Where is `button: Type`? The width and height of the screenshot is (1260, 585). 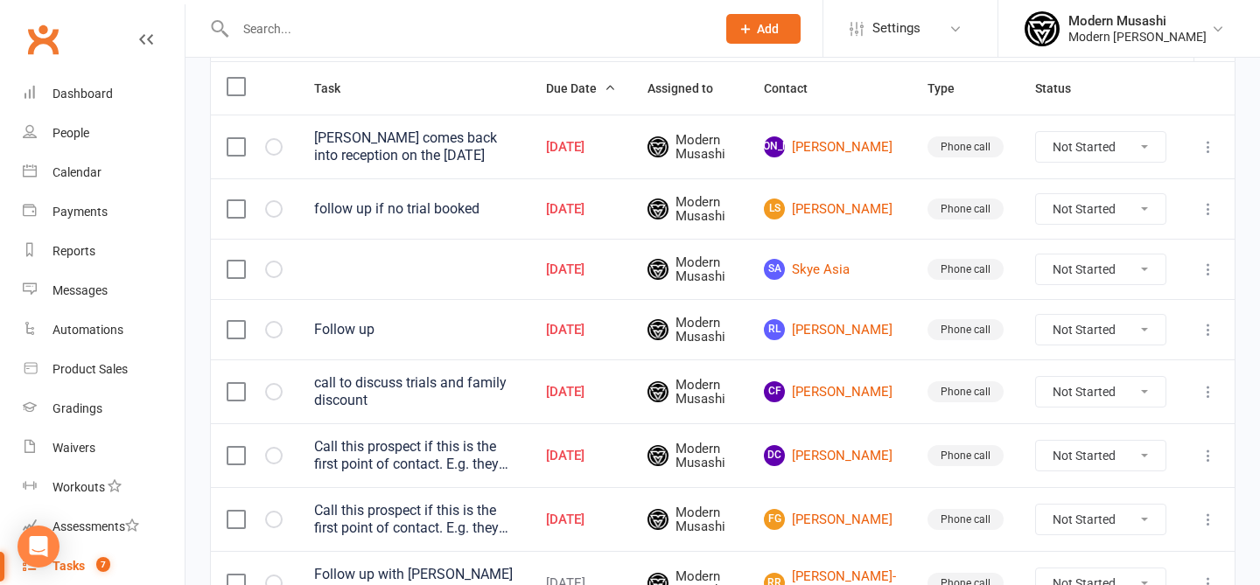
button: Type is located at coordinates (950, 88).